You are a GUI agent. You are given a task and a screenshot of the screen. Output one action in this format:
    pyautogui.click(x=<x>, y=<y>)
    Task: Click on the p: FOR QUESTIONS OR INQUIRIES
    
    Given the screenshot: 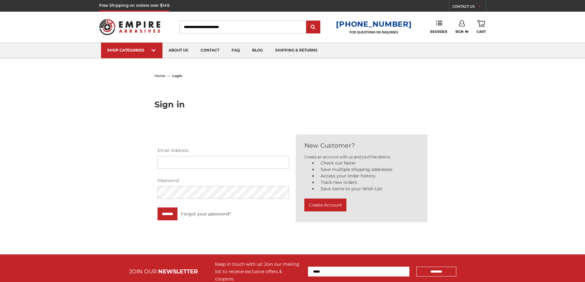 What is the action you would take?
    pyautogui.click(x=374, y=32)
    